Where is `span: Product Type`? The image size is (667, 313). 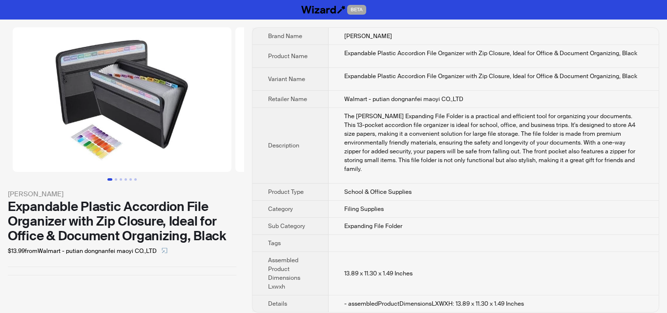
span: Product Type is located at coordinates (285, 192).